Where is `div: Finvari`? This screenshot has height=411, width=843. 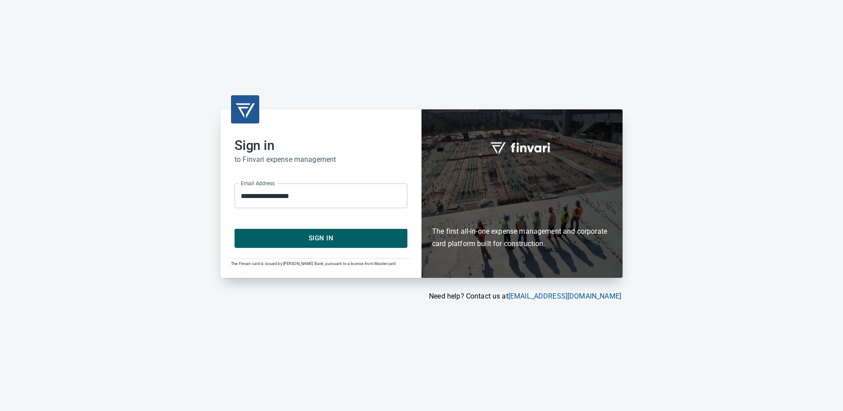 div: Finvari is located at coordinates (522, 193).